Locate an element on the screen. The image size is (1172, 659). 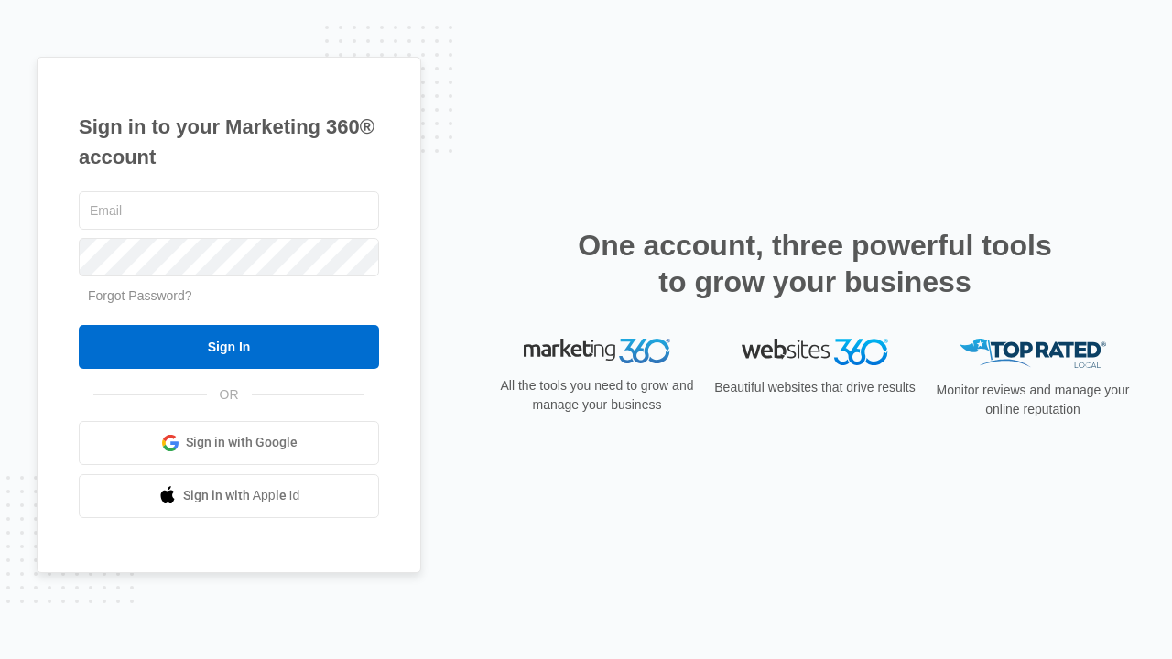
img: Marketing 360 is located at coordinates (597, 352).